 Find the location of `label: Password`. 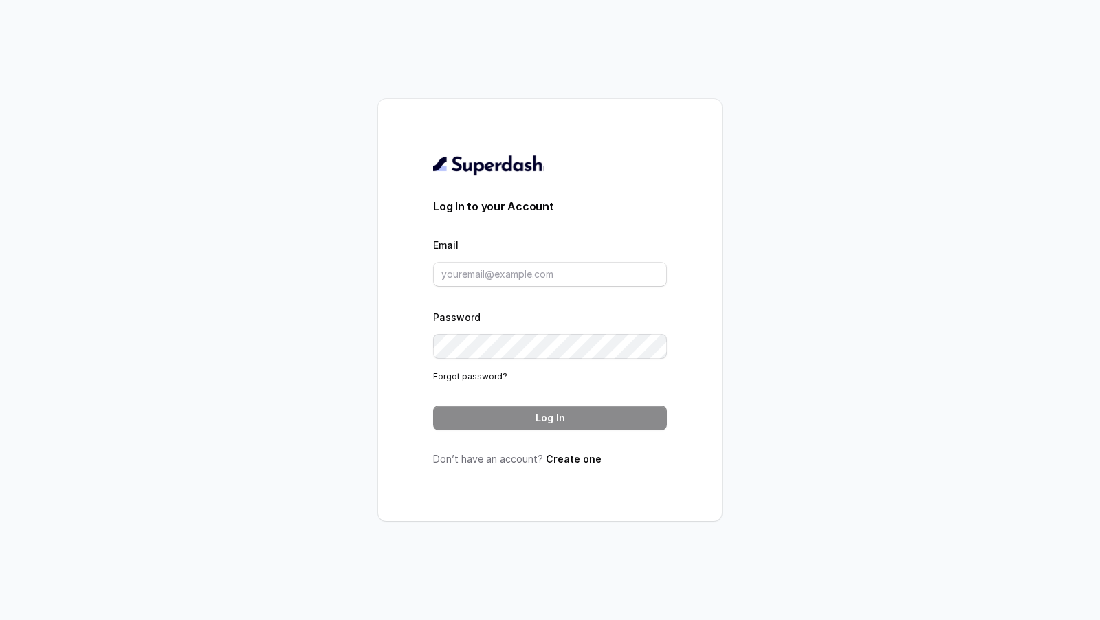

label: Password is located at coordinates (457, 317).